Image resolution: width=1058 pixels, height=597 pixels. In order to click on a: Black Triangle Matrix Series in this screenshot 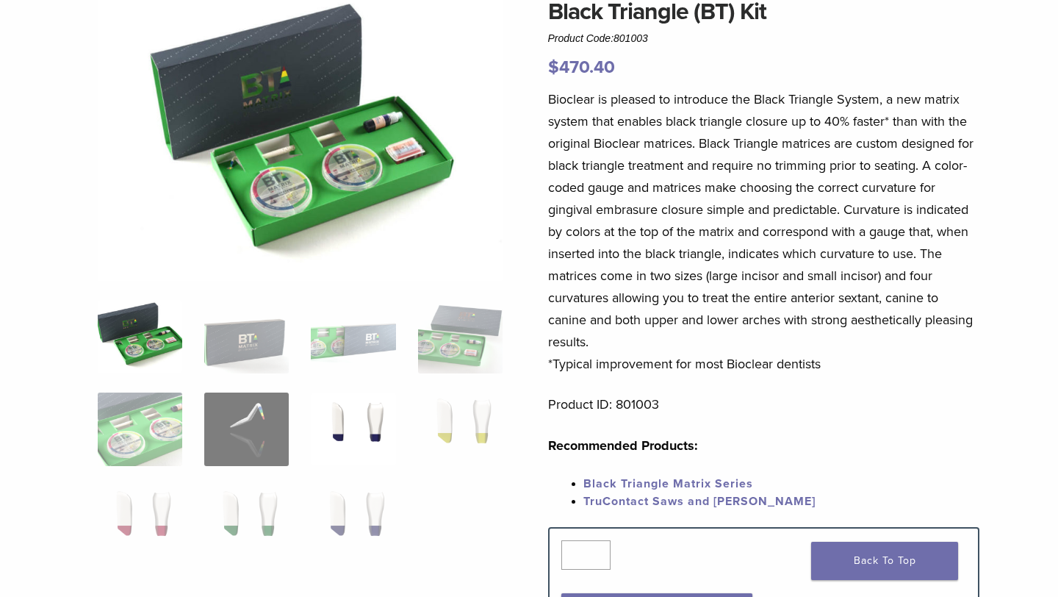, I will do `click(668, 484)`.